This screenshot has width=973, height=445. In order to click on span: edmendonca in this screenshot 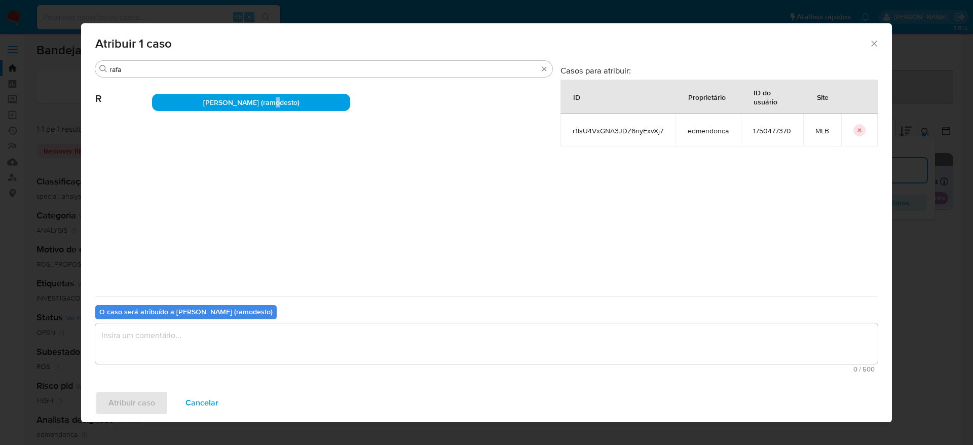, I will do `click(708, 131)`.